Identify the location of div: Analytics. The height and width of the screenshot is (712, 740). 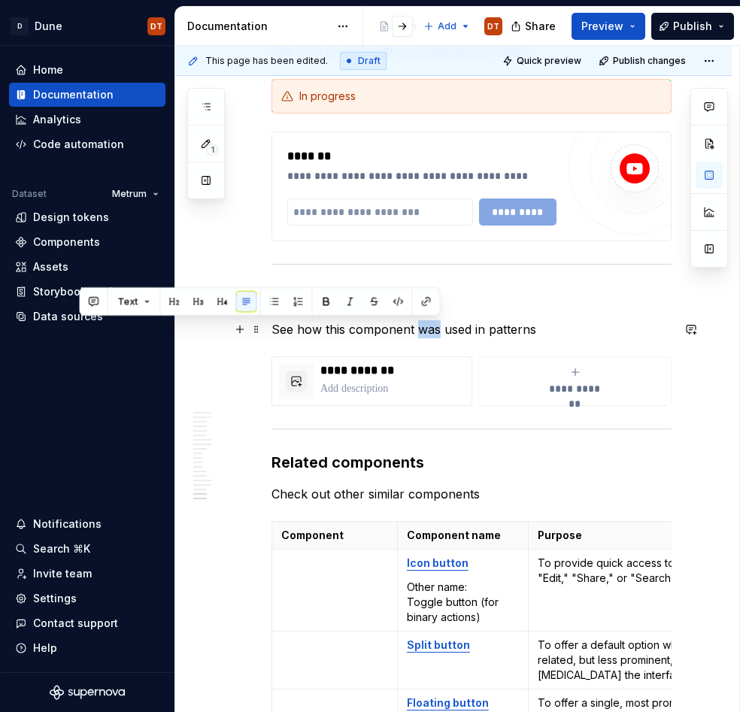
(57, 120).